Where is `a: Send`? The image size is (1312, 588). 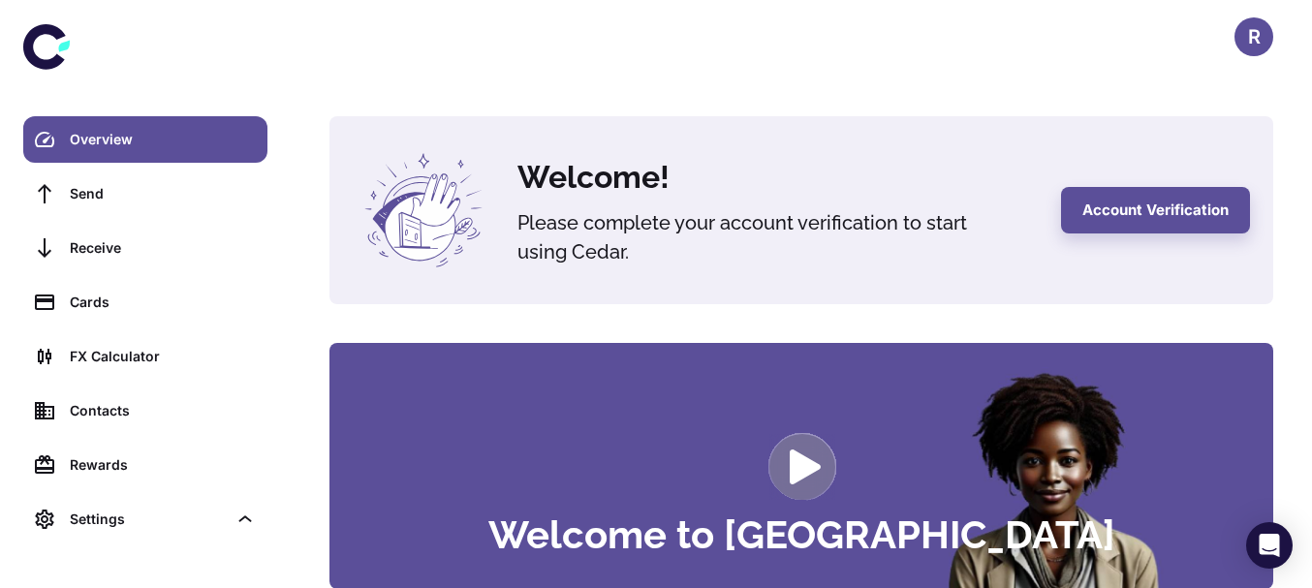 a: Send is located at coordinates (145, 194).